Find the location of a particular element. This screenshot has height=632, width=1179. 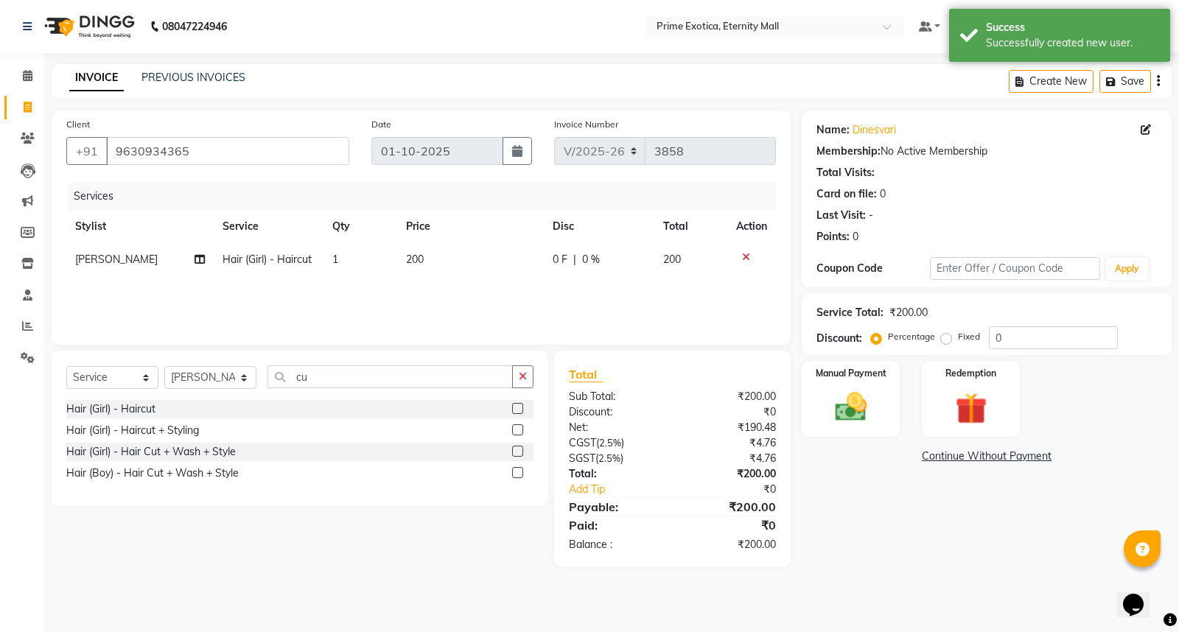

div: Hair (Girl) - Haircut is located at coordinates (111, 409).